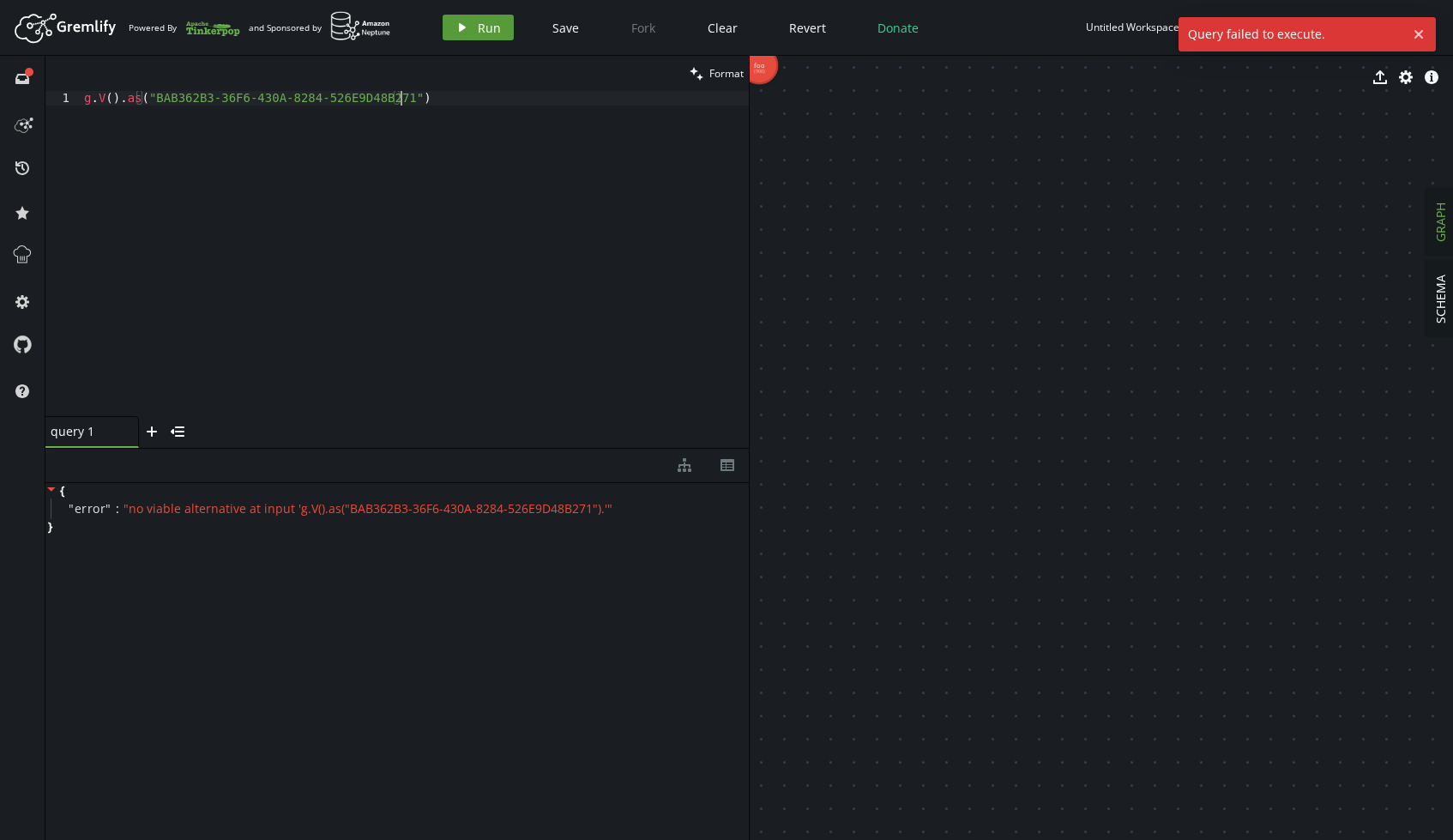 This screenshot has height=840, width=1453. I want to click on button: Format, so click(716, 72).